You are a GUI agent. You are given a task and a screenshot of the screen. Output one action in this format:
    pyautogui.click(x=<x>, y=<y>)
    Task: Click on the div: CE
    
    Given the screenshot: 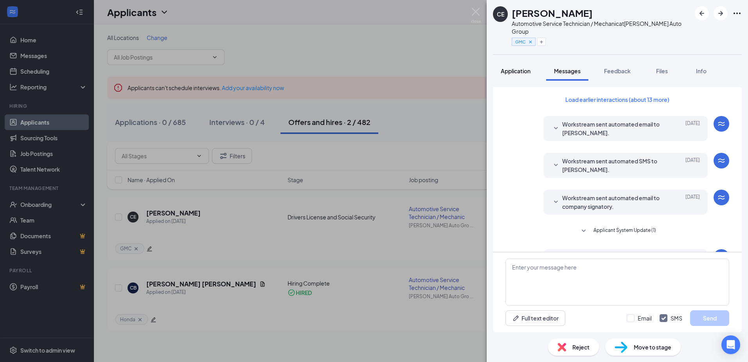 What is the action you would take?
    pyautogui.click(x=500, y=14)
    